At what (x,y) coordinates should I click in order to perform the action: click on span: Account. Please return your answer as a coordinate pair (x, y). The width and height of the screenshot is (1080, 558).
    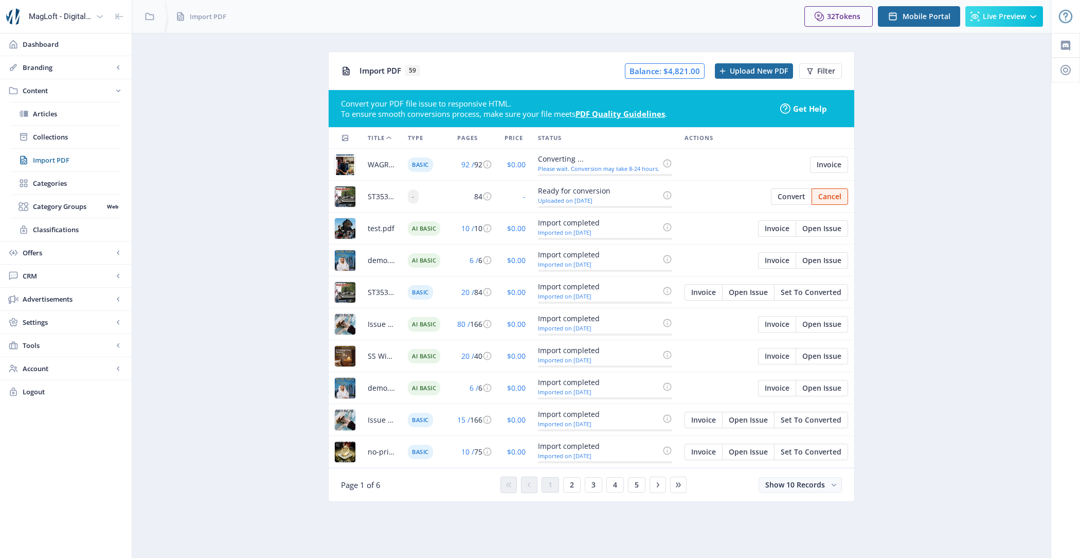
    Looking at the image, I should click on (68, 368).